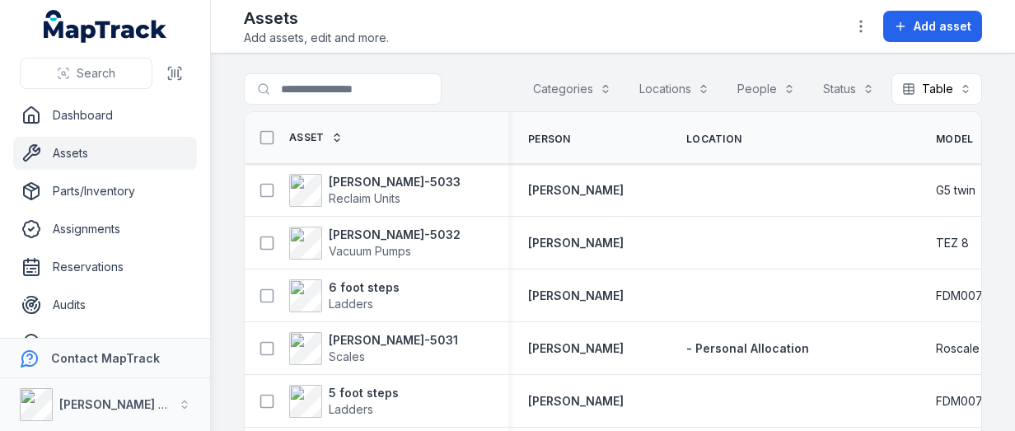 This screenshot has width=1015, height=431. I want to click on a: Model, so click(964, 139).